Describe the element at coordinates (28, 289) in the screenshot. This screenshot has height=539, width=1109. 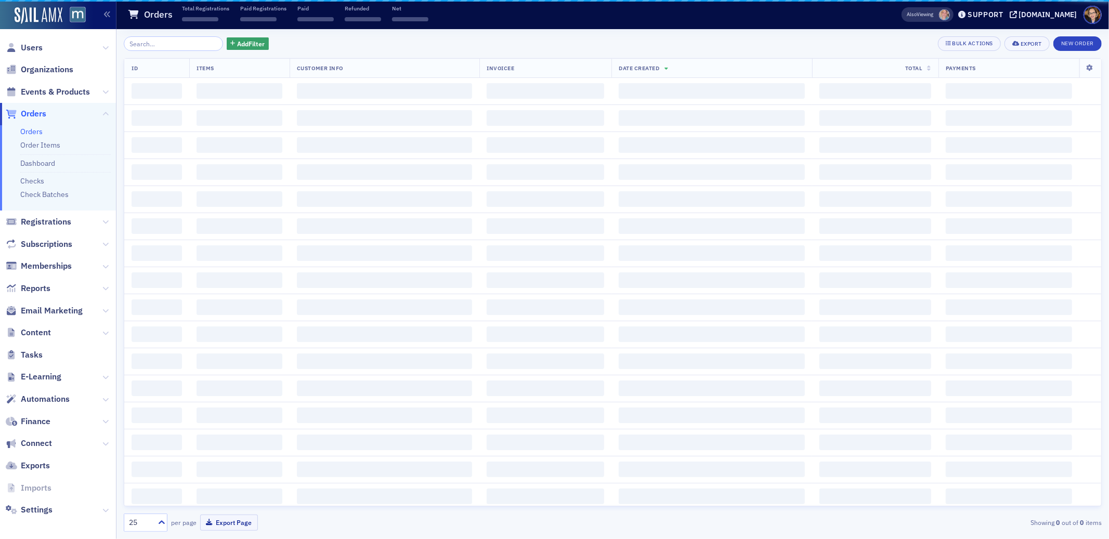
I see `a: Reports` at that location.